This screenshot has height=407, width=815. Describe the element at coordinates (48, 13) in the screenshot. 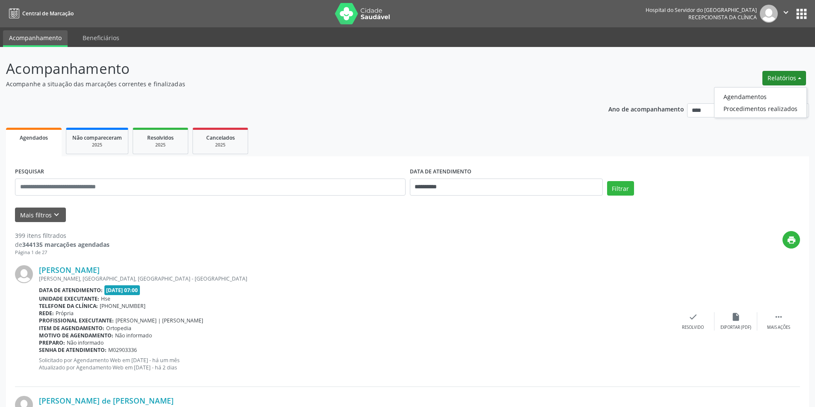

I see `span: Central de Marcação` at that location.